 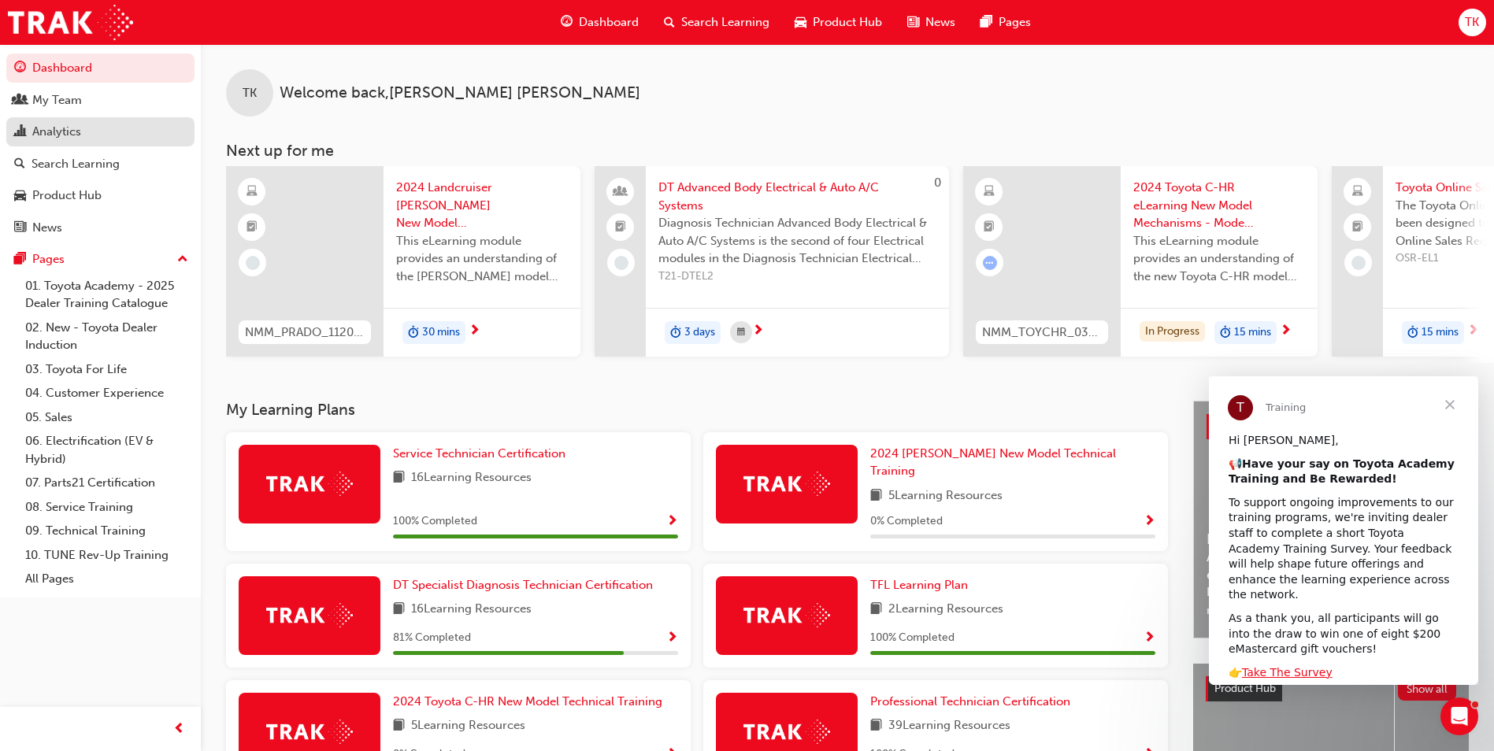 I want to click on a: News, so click(x=100, y=228).